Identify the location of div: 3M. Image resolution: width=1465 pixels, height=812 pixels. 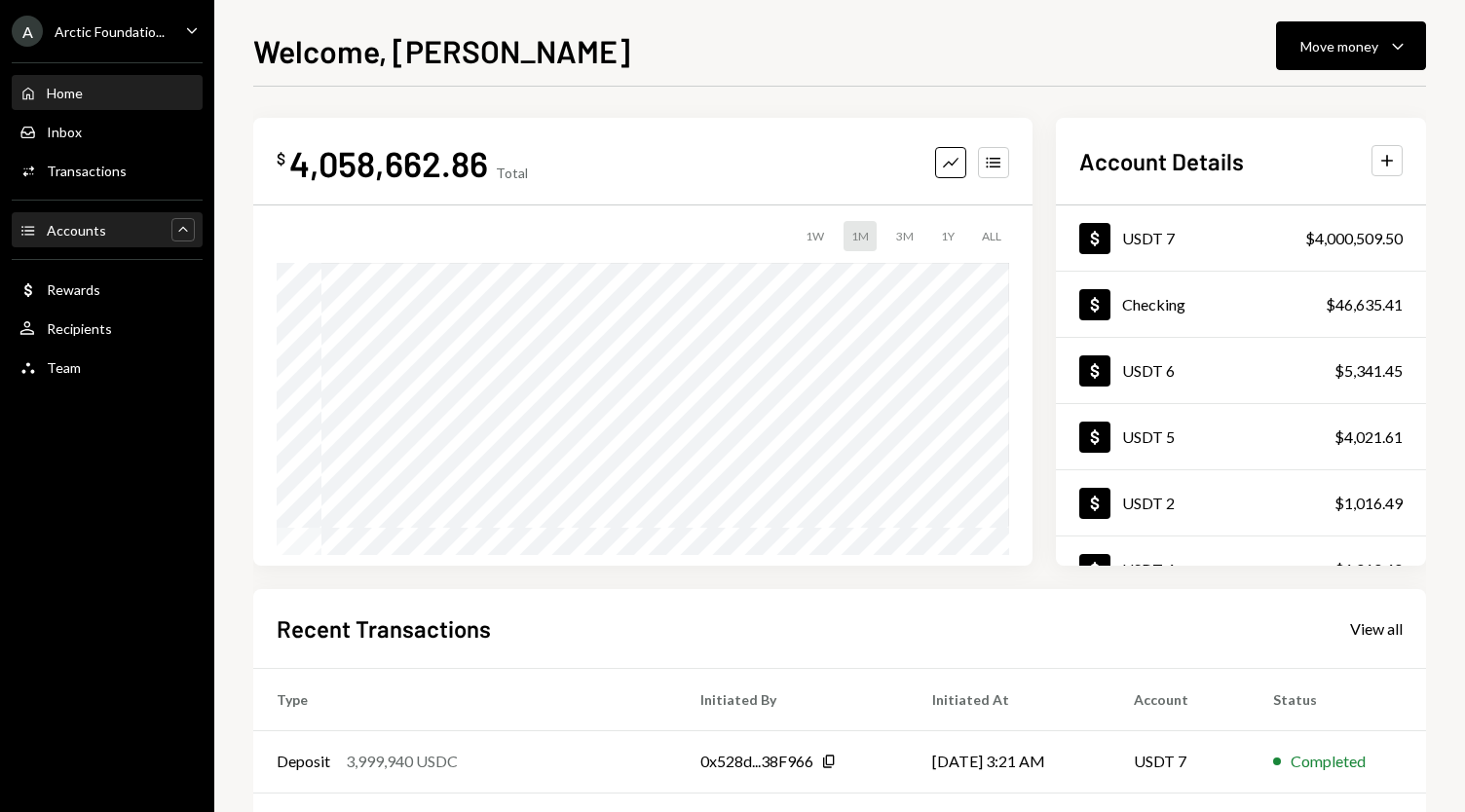
(905, 236).